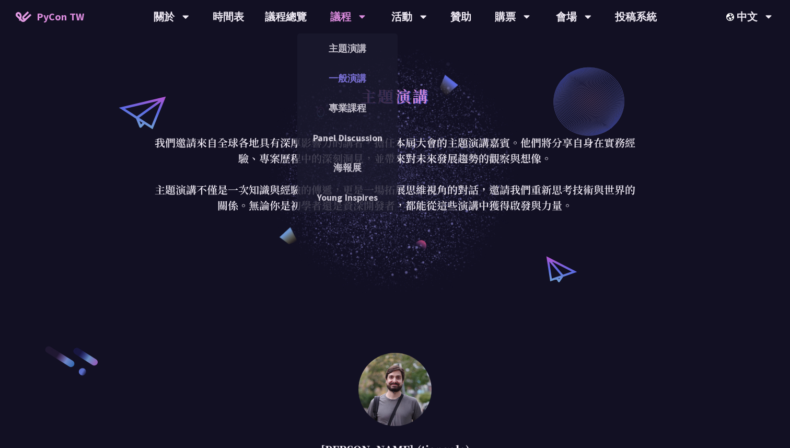  What do you see at coordinates (348, 197) in the screenshot?
I see `a: Young Inspires` at bounding box center [348, 197].